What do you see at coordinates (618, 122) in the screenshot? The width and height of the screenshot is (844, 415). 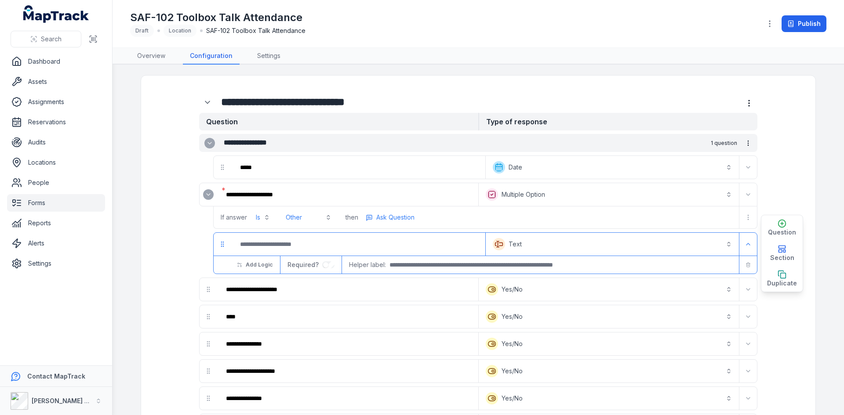 I see `strong: Type of response` at bounding box center [618, 122].